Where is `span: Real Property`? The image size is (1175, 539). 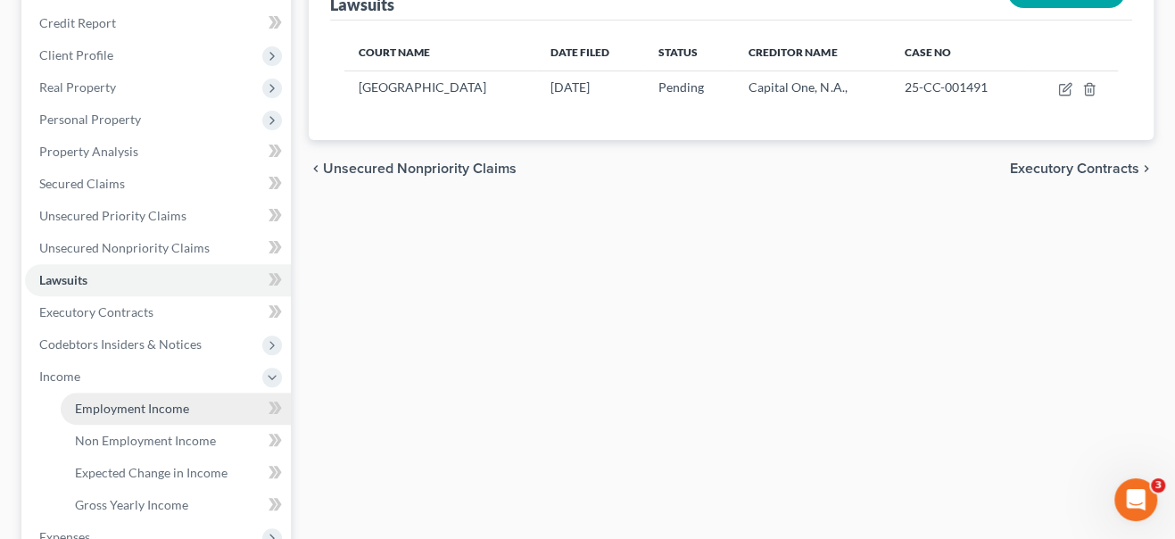 span: Real Property is located at coordinates (78, 87).